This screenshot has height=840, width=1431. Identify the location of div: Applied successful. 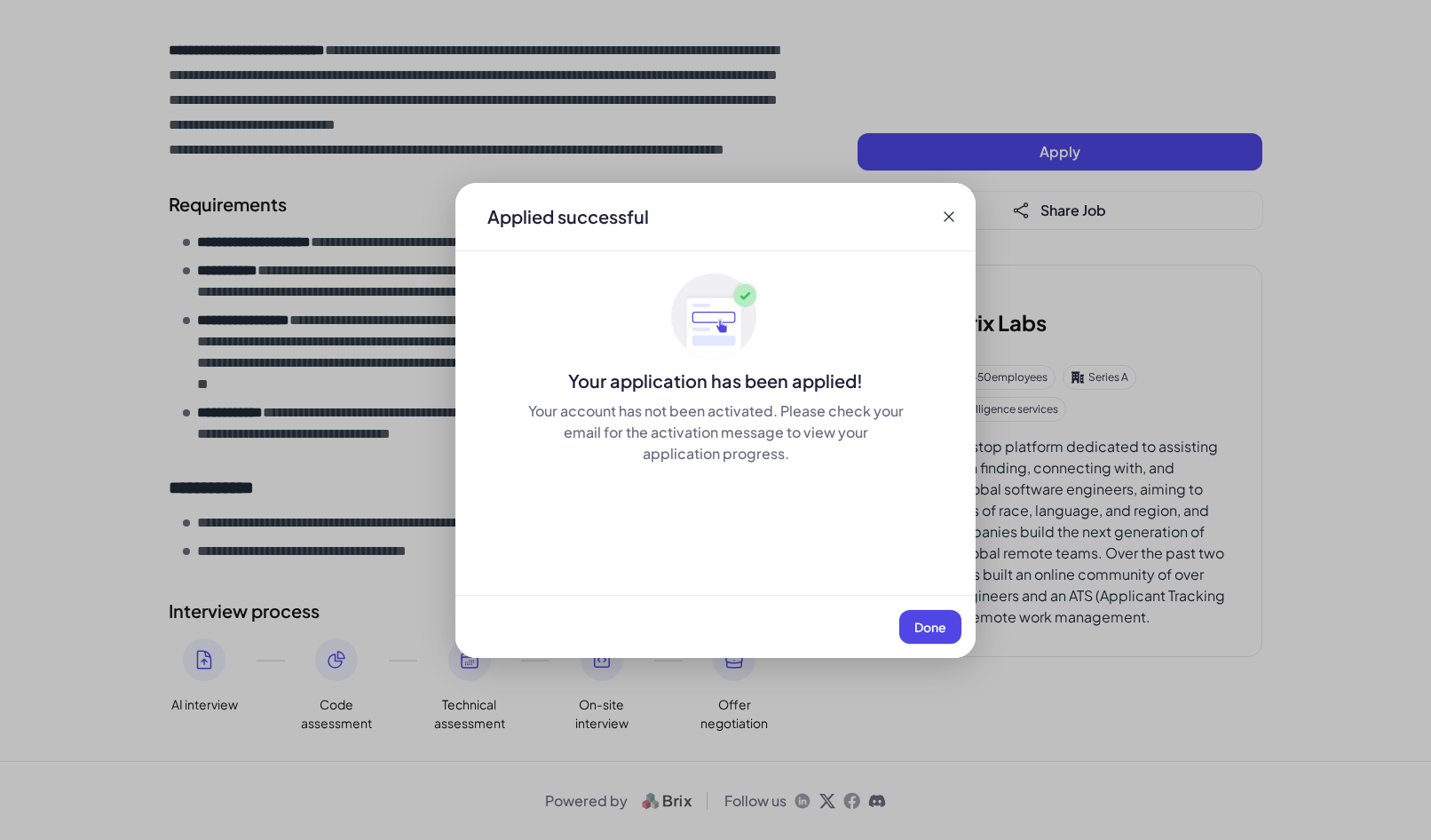
(568, 216).